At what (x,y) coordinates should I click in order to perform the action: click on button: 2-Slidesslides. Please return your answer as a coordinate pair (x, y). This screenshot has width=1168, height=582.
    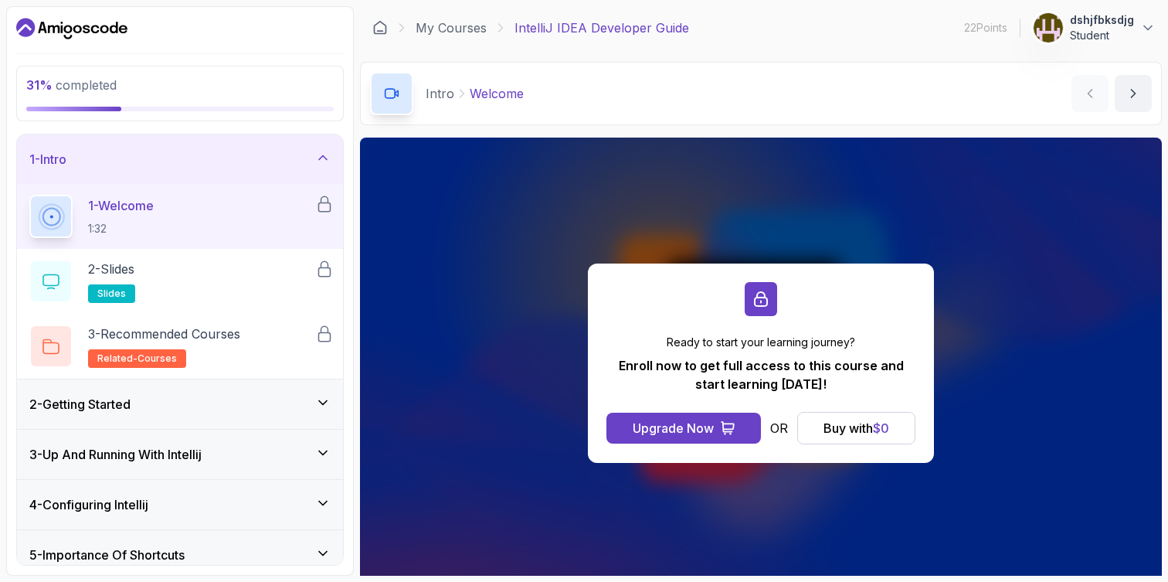
    Looking at the image, I should click on (180, 281).